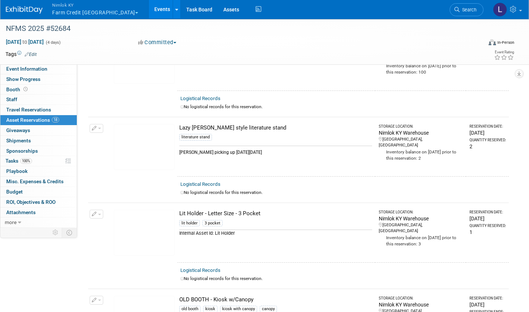 The height and width of the screenshot is (312, 529). What do you see at coordinates (39, 79) in the screenshot?
I see `a: Show Progress` at bounding box center [39, 79].